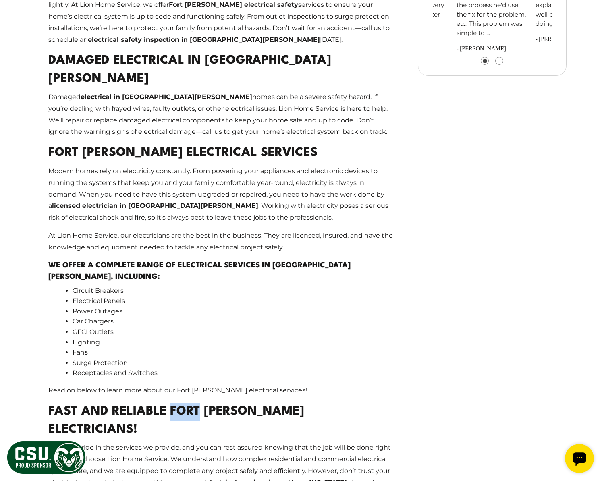 The height and width of the screenshot is (481, 602). I want to click on li: Fans, so click(233, 352).